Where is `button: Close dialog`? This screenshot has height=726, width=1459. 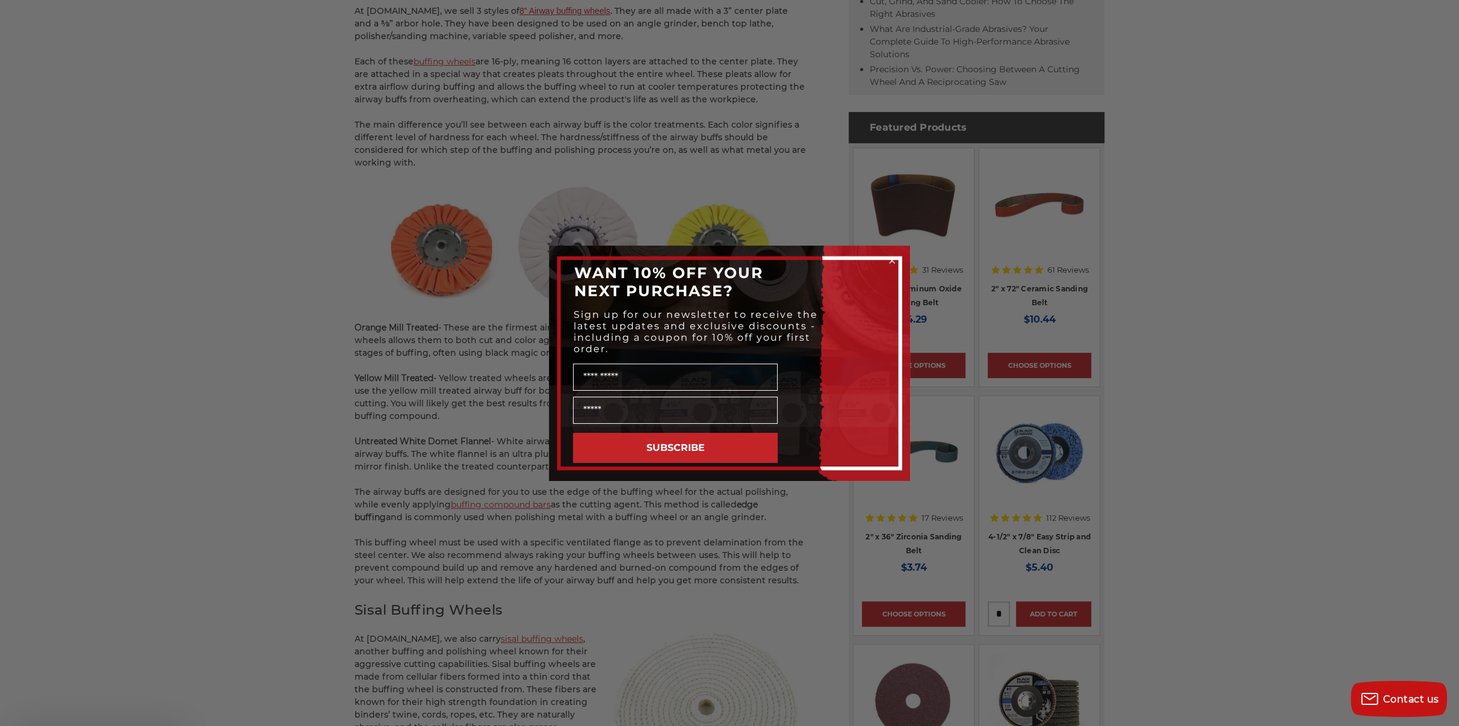 button: Close dialog is located at coordinates (892, 261).